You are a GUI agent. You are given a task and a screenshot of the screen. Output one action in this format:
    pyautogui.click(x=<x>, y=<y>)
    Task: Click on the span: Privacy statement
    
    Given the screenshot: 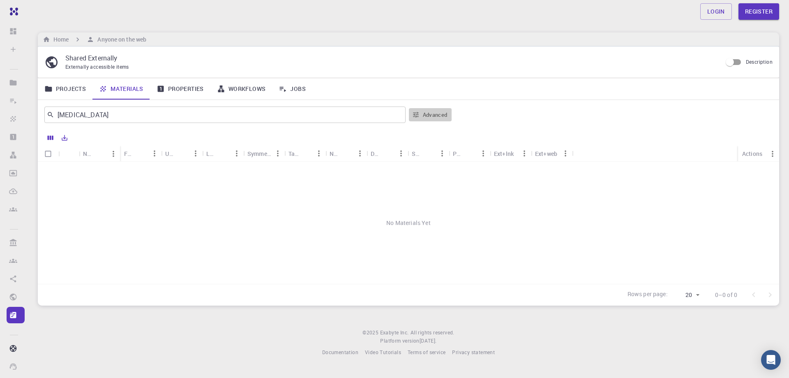 What is the action you would take?
    pyautogui.click(x=473, y=352)
    